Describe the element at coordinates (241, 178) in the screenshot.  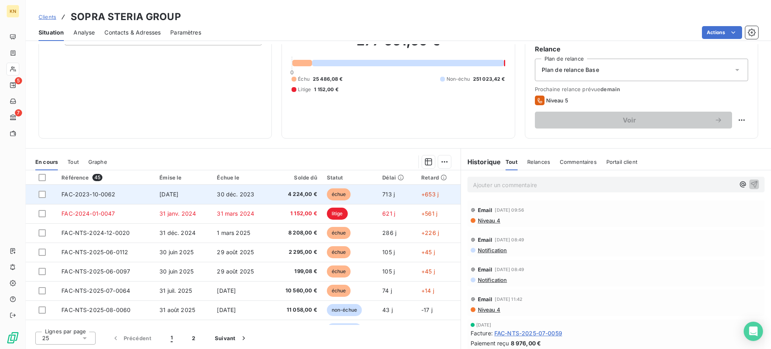
I see `div: Échue le` at that location.